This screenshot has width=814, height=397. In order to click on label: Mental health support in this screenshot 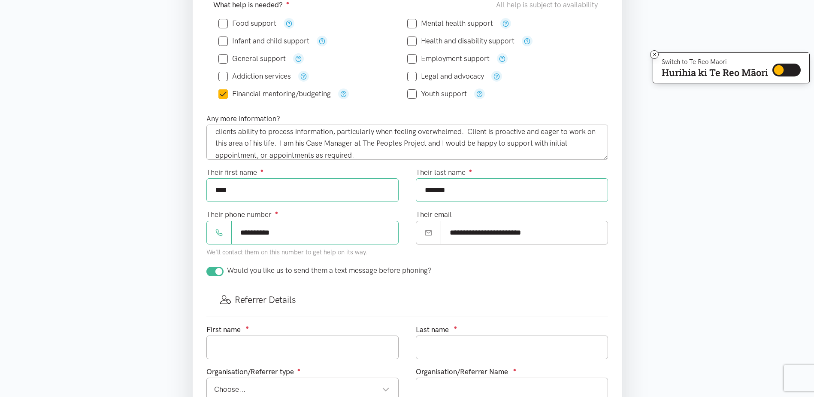, I will do `click(450, 23)`.